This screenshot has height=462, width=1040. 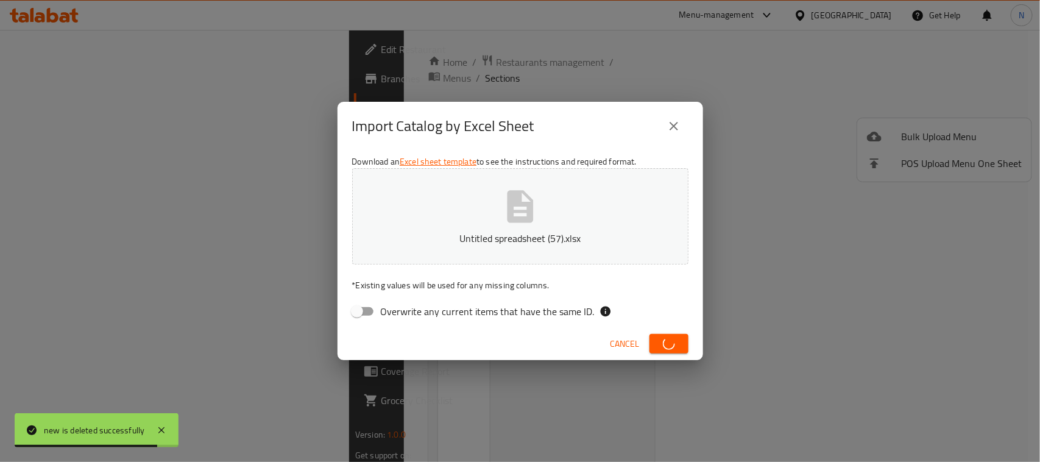 I want to click on span: Cancel, so click(x=625, y=344).